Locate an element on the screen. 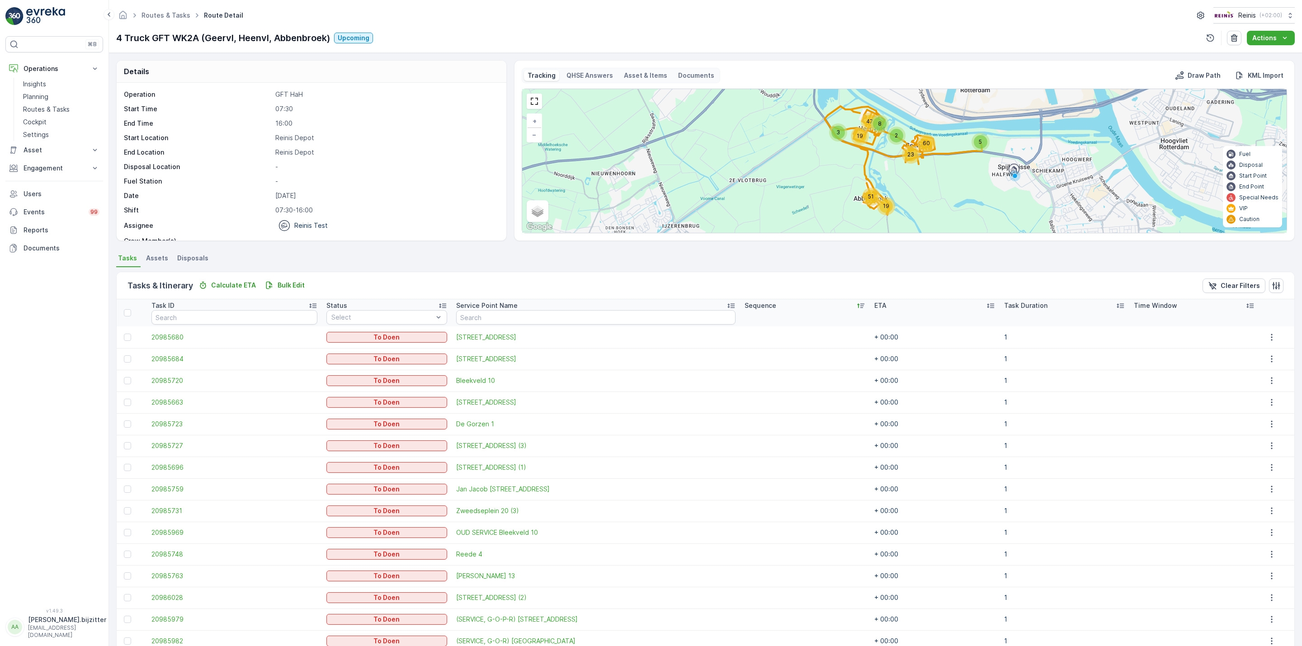 The height and width of the screenshot is (646, 1302). input: Search is located at coordinates (234, 317).